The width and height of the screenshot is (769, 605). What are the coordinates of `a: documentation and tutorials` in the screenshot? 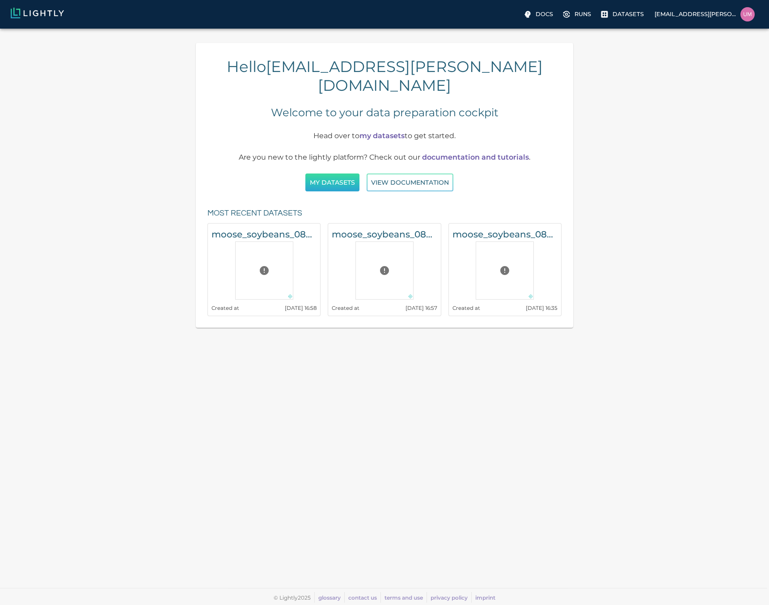 It's located at (475, 157).